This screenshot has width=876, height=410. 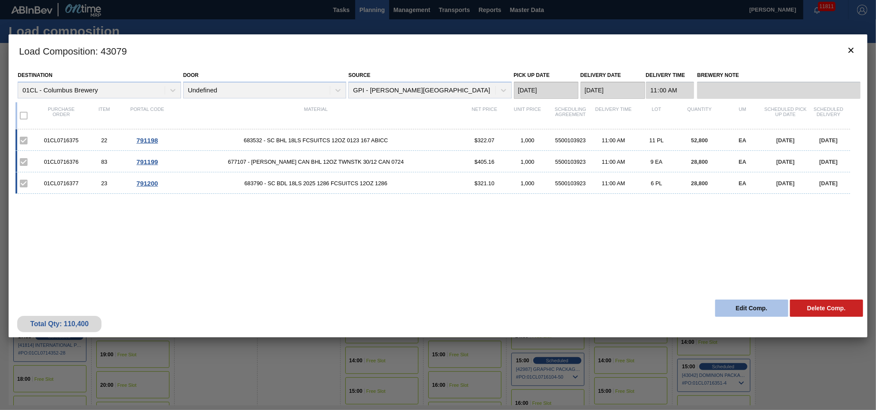 What do you see at coordinates (657, 162) in the screenshot?
I see `div: 9 EA` at bounding box center [657, 162].